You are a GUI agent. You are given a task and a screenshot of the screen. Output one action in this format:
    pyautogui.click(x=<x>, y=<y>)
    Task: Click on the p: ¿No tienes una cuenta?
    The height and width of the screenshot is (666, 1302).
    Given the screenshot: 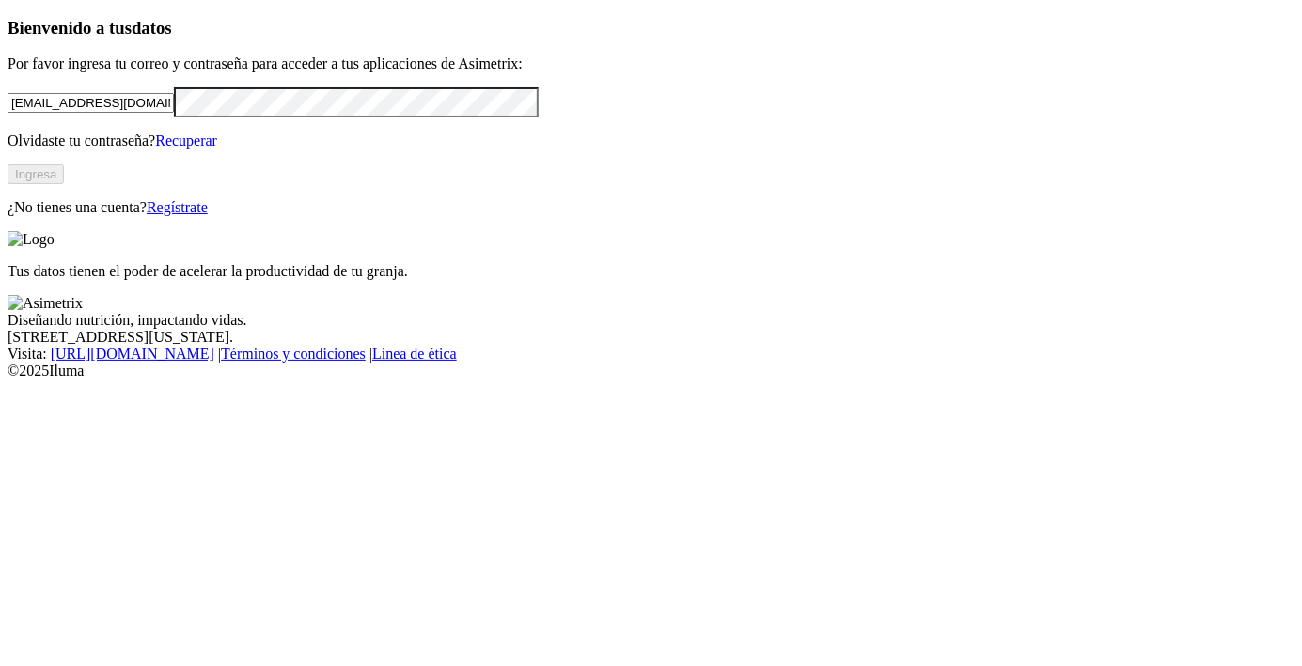 What is the action you would take?
    pyautogui.click(x=650, y=208)
    